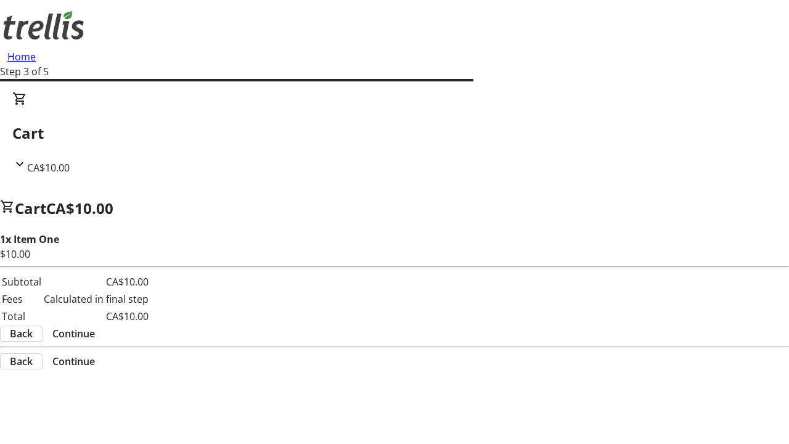  Describe the element at coordinates (22, 299) in the screenshot. I see `td: Fees` at that location.